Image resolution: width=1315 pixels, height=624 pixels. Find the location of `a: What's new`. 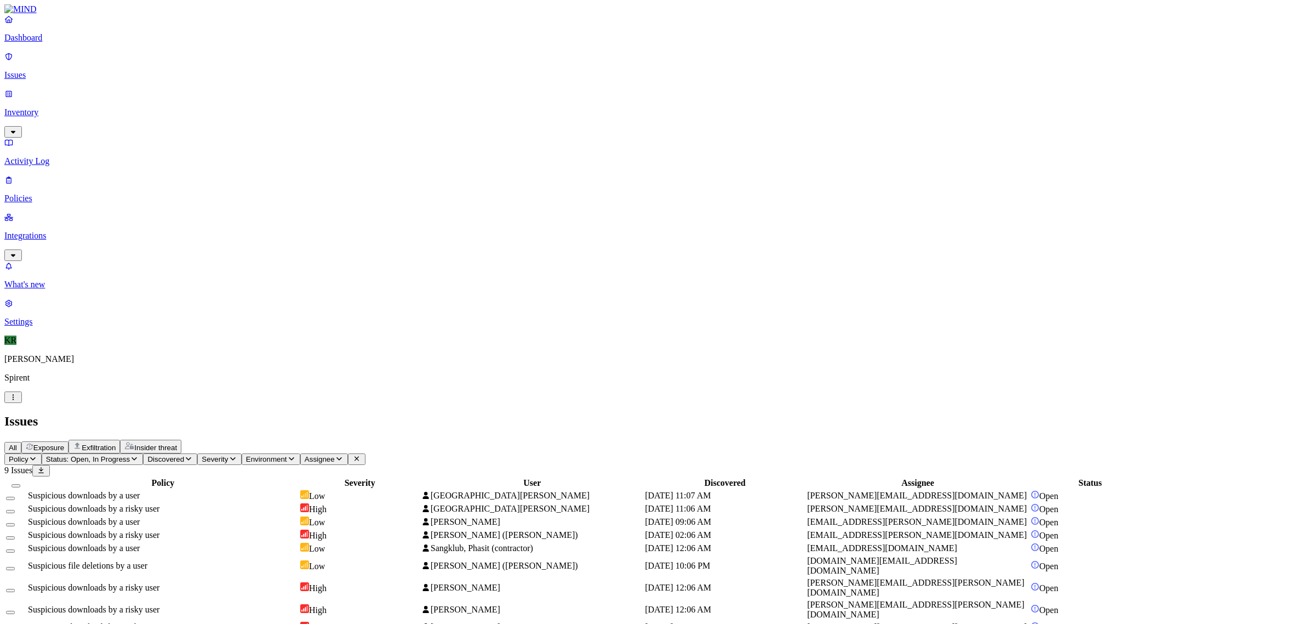

a: What's new is located at coordinates (658, 275).